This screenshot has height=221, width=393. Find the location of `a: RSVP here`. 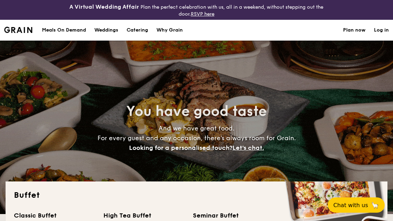

a: RSVP here is located at coordinates (202, 14).